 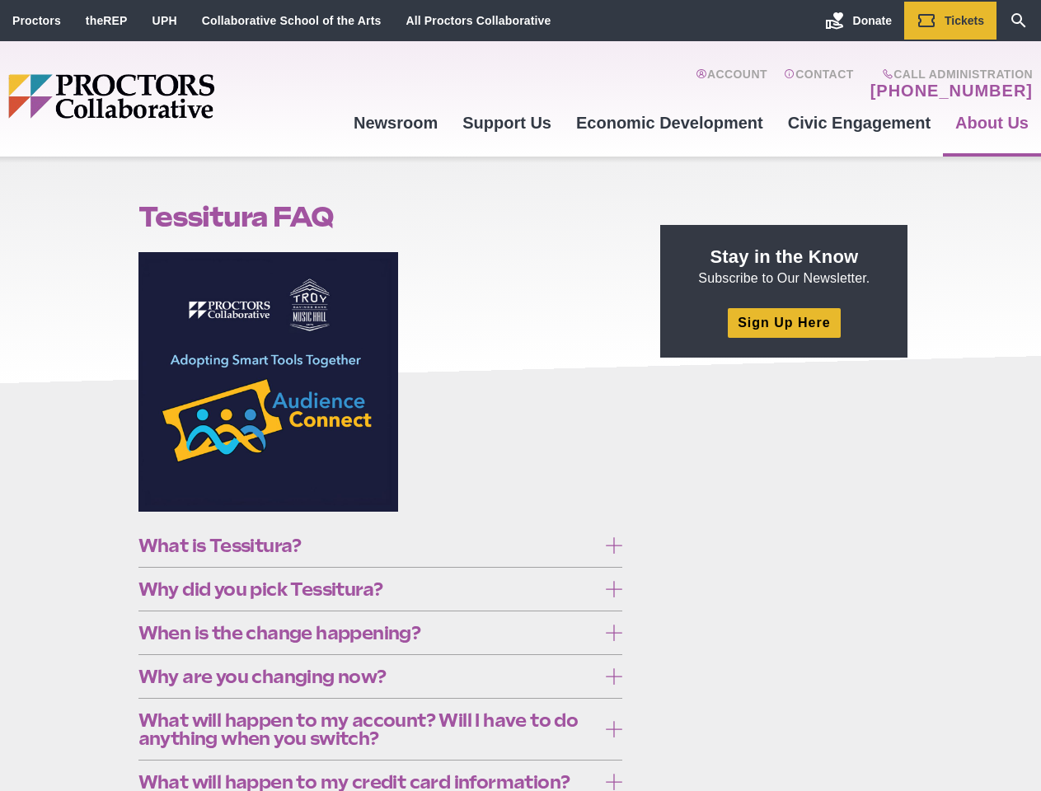 What do you see at coordinates (858, 21) in the screenshot?
I see `a: Donate` at bounding box center [858, 21].